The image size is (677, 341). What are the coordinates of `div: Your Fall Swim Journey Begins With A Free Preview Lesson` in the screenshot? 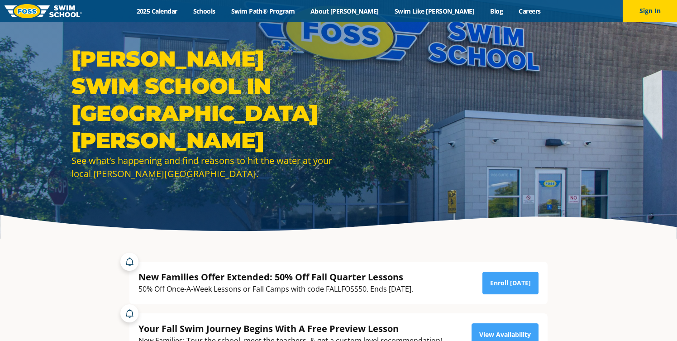 It's located at (290, 328).